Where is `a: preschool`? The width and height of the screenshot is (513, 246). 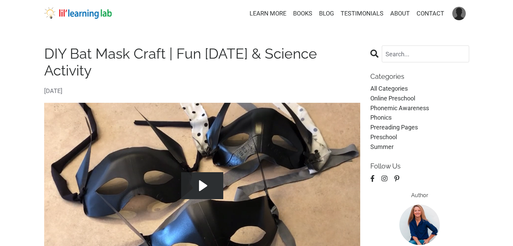 a: preschool is located at coordinates (419, 137).